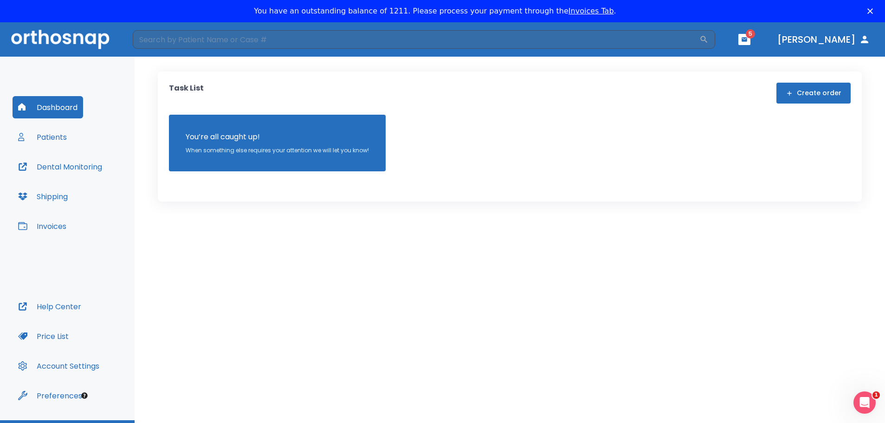 This screenshot has height=423, width=885. What do you see at coordinates (60, 167) in the screenshot?
I see `a: Dental Monitoring` at bounding box center [60, 167].